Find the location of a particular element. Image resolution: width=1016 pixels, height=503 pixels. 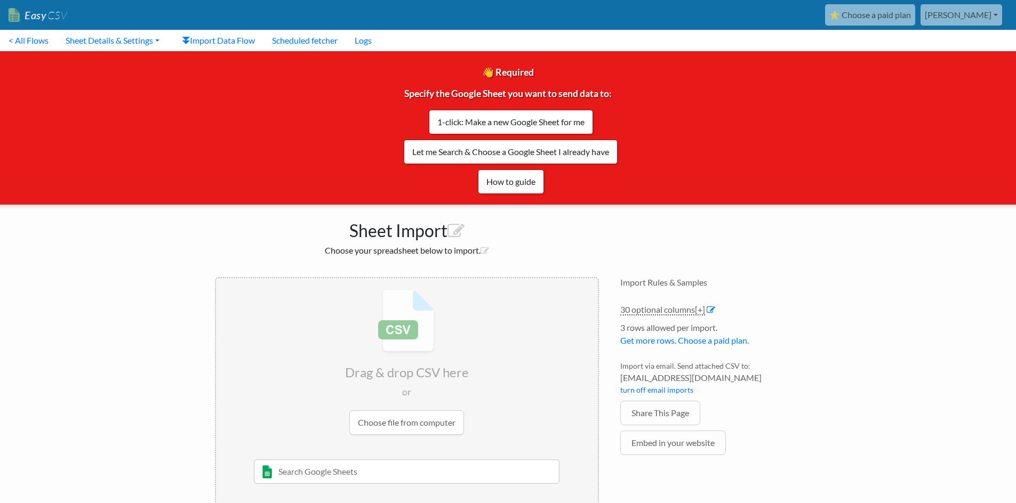

a: turn off email imports is located at coordinates (656, 390).